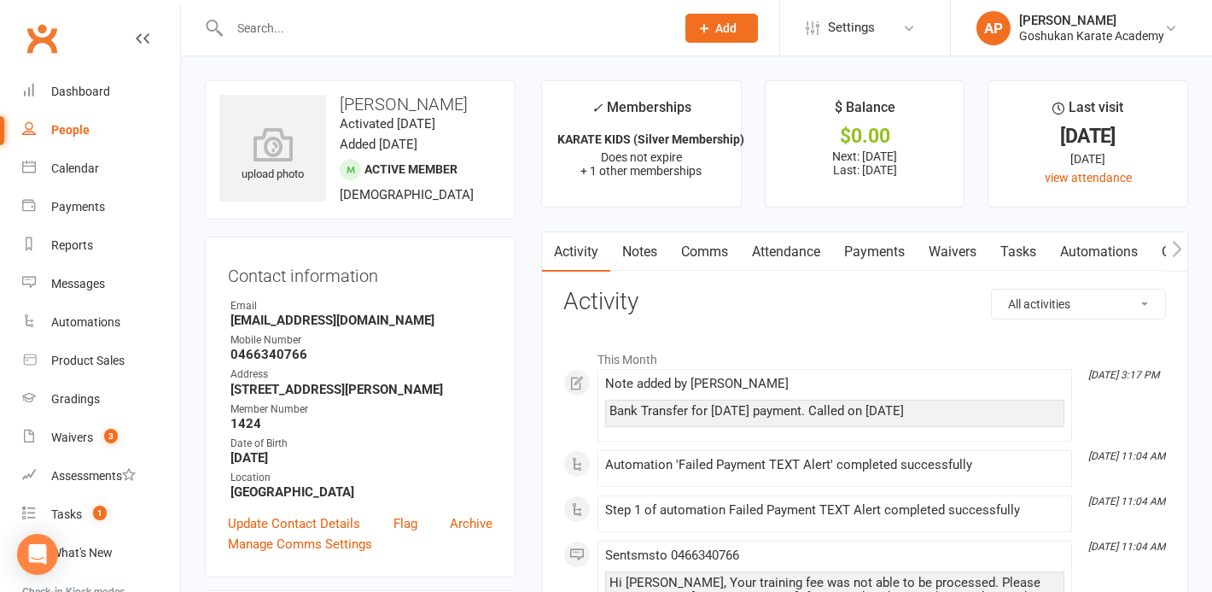 The height and width of the screenshot is (592, 1212). I want to click on a: What's New, so click(101, 552).